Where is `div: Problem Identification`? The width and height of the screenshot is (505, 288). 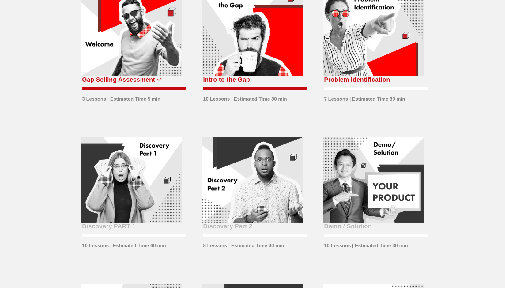 div: Problem Identification is located at coordinates (357, 80).